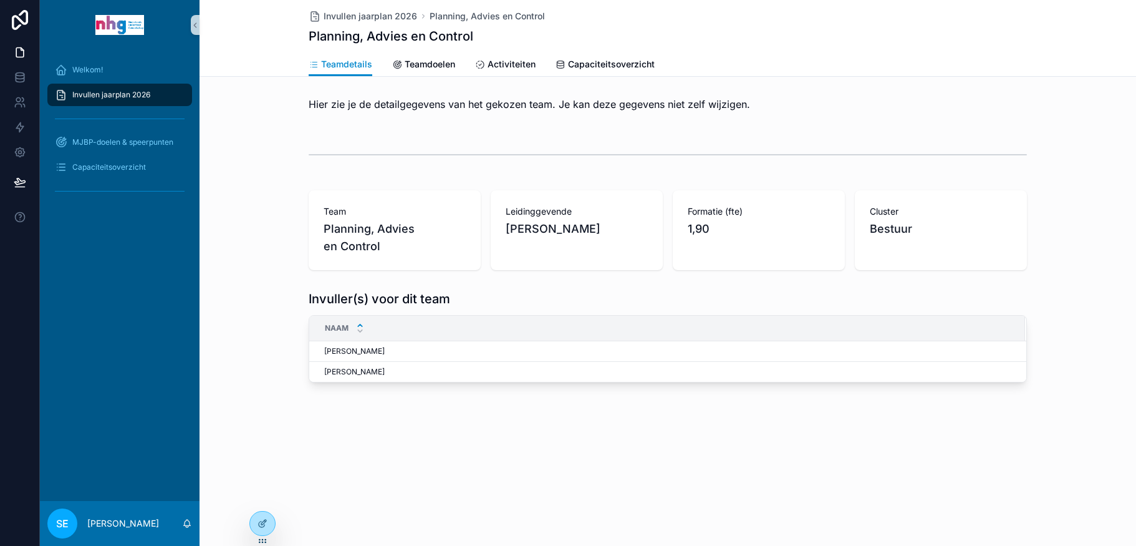 Image resolution: width=1136 pixels, height=546 pixels. What do you see at coordinates (120, 133) in the screenshot?
I see `div: scrollable content` at bounding box center [120, 133].